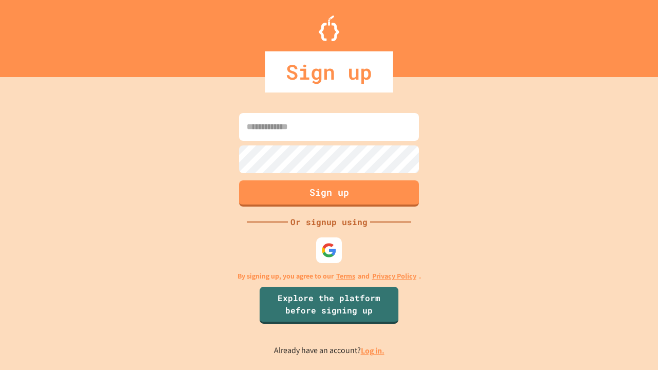 The width and height of the screenshot is (658, 370). I want to click on a: Explore the platform before signing up, so click(329, 305).